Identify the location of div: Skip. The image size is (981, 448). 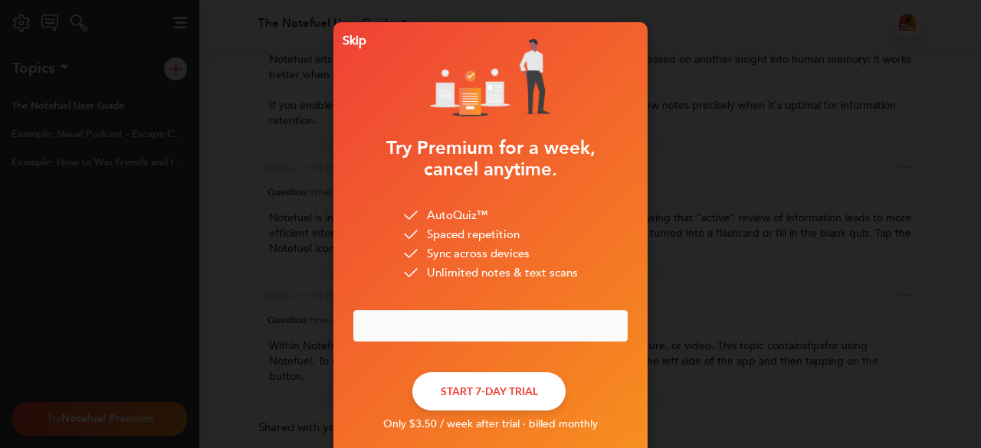
(351, 41).